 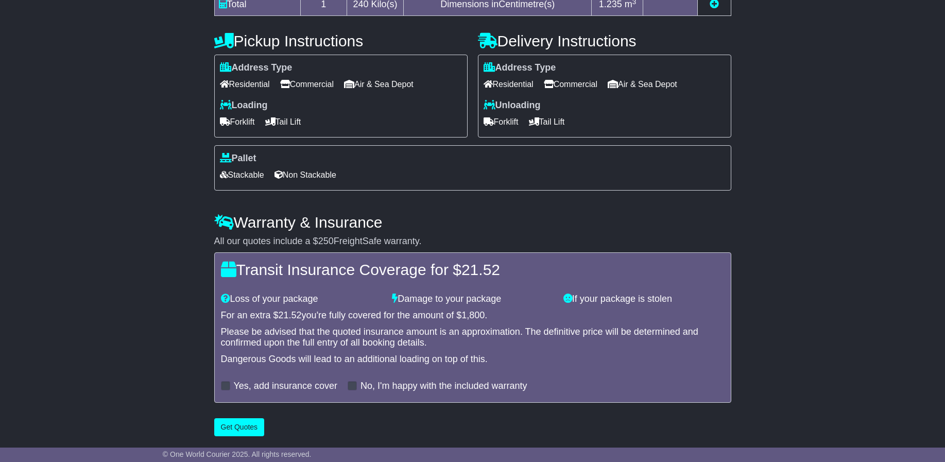 What do you see at coordinates (237, 454) in the screenshot?
I see `span: © One World Courier 2025. All rights reserved.` at bounding box center [237, 454].